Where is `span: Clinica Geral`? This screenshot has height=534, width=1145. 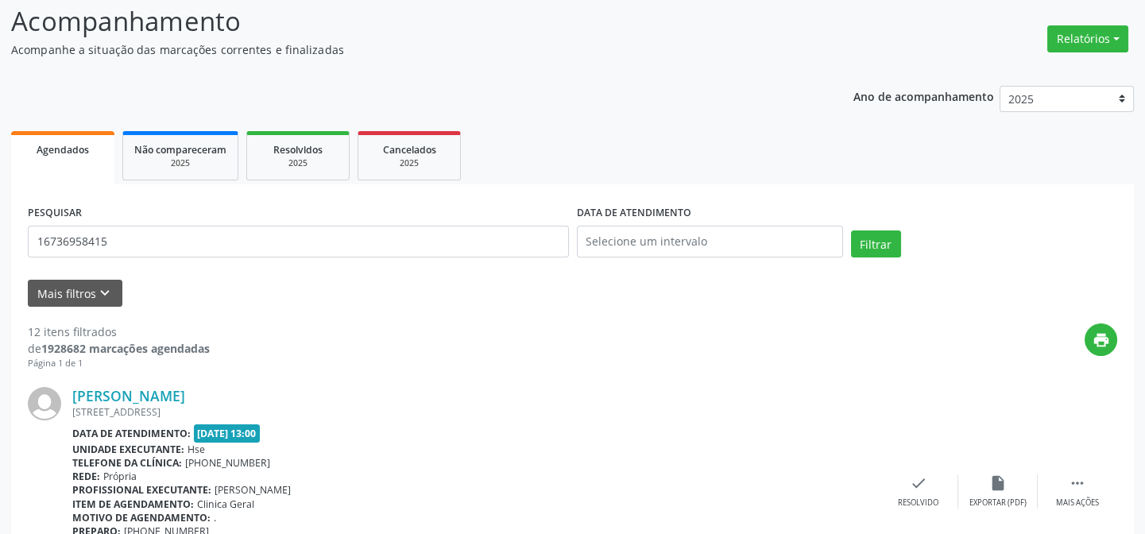 span: Clinica Geral is located at coordinates (226, 504).